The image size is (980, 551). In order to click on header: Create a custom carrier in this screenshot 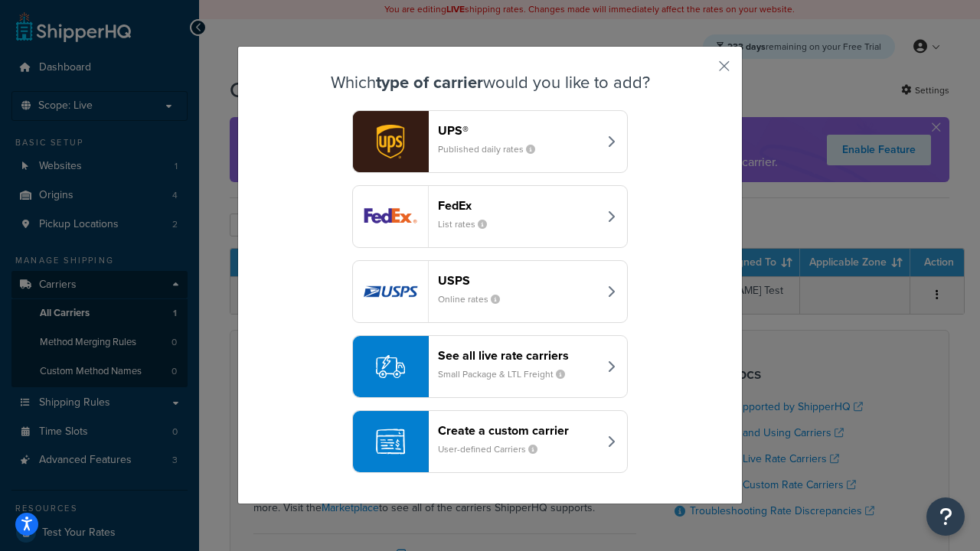, I will do `click(517, 430)`.